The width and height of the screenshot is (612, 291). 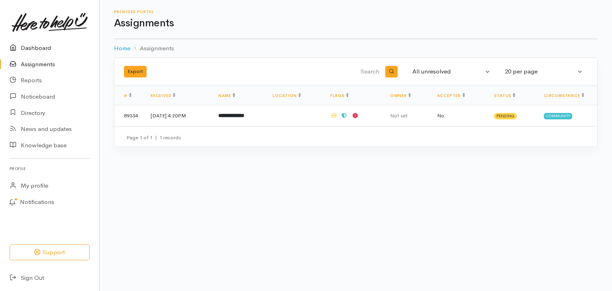 I want to click on a: Flags, so click(x=340, y=95).